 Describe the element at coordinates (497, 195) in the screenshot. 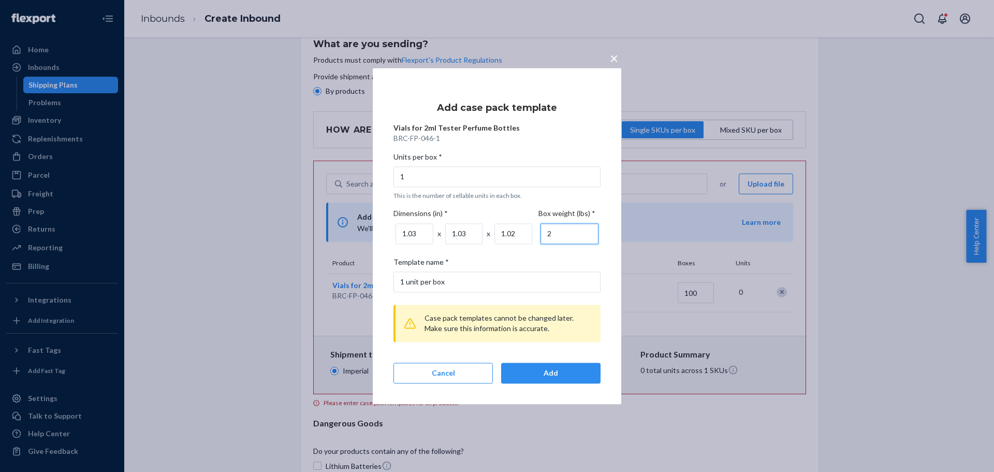

I see `p: This is the number of sellable units in each box.` at that location.